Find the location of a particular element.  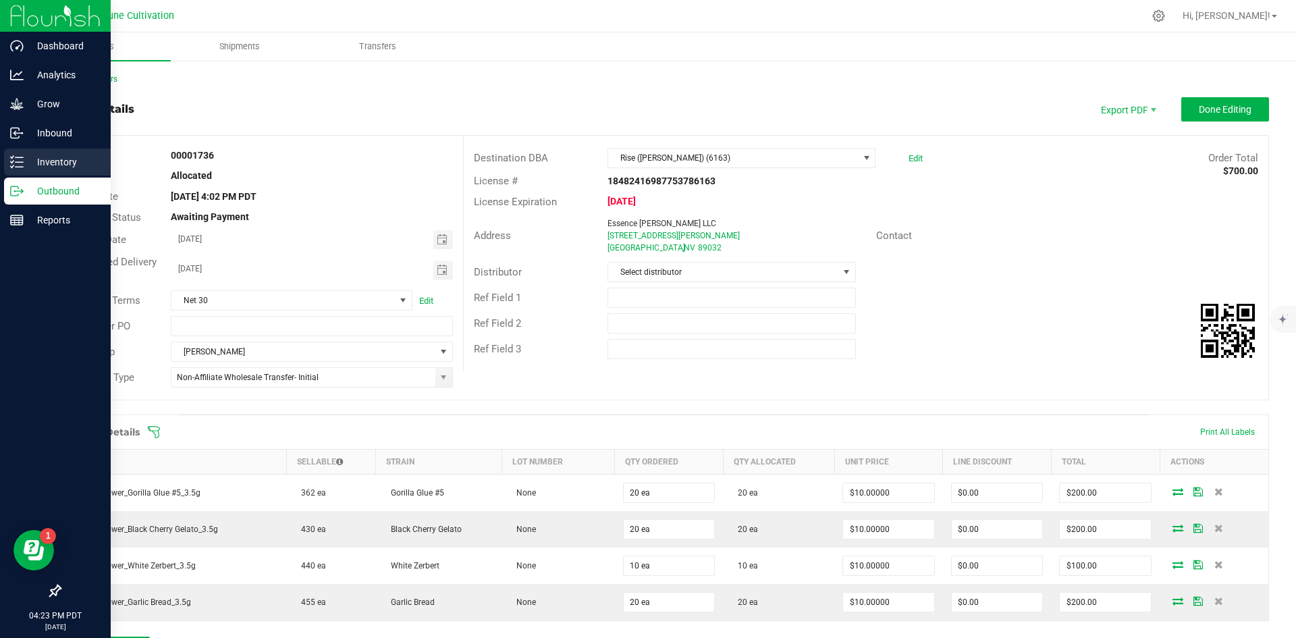

span: White Zerbert is located at coordinates (412, 566).